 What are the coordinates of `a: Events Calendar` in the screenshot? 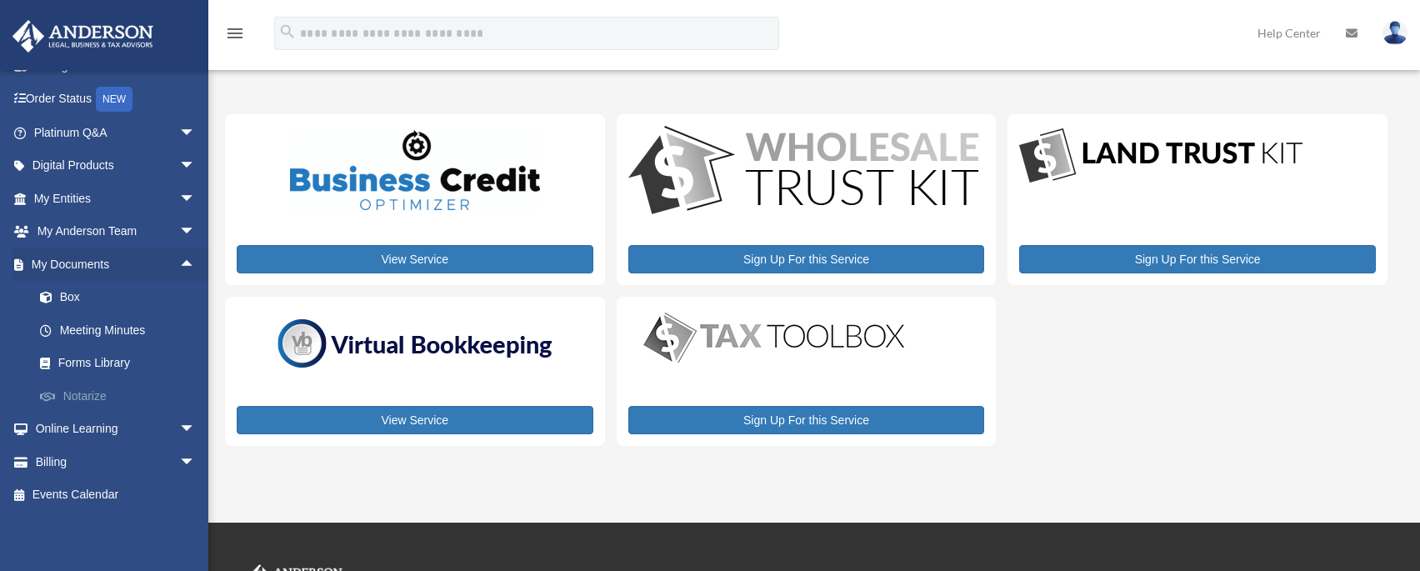 It's located at (116, 495).